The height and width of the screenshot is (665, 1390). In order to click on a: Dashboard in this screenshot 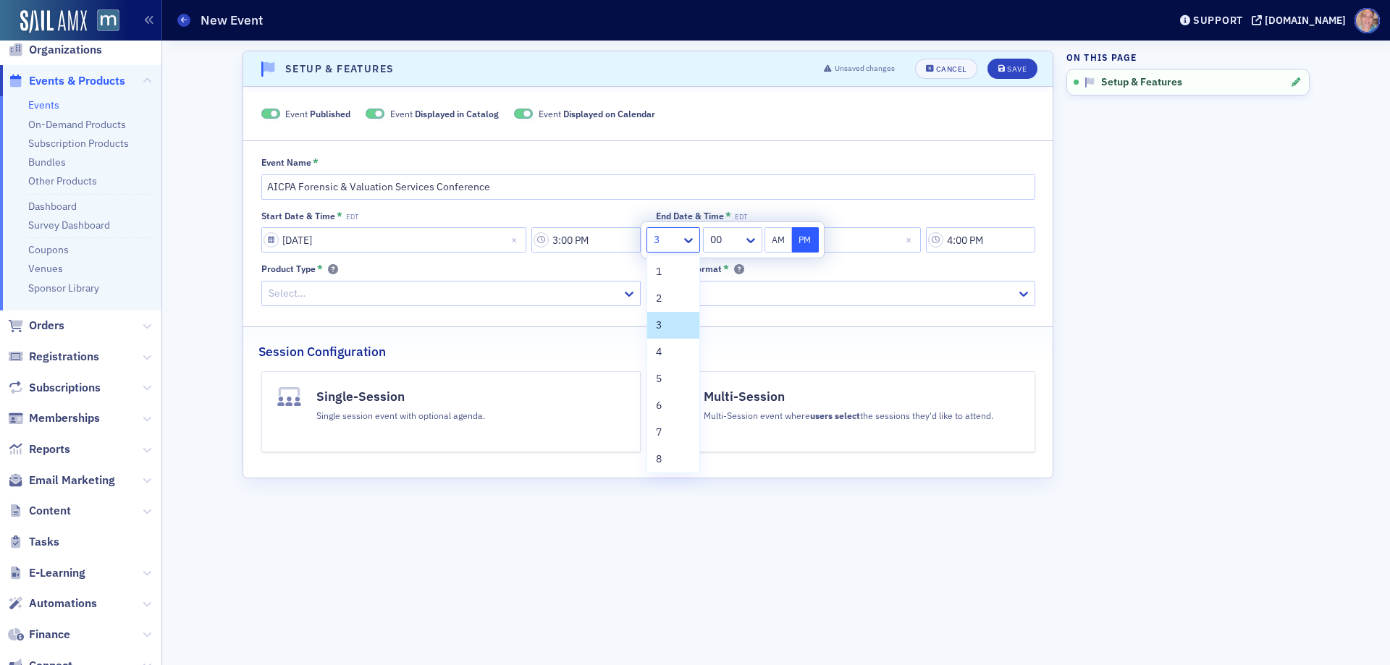, I will do `click(52, 206)`.